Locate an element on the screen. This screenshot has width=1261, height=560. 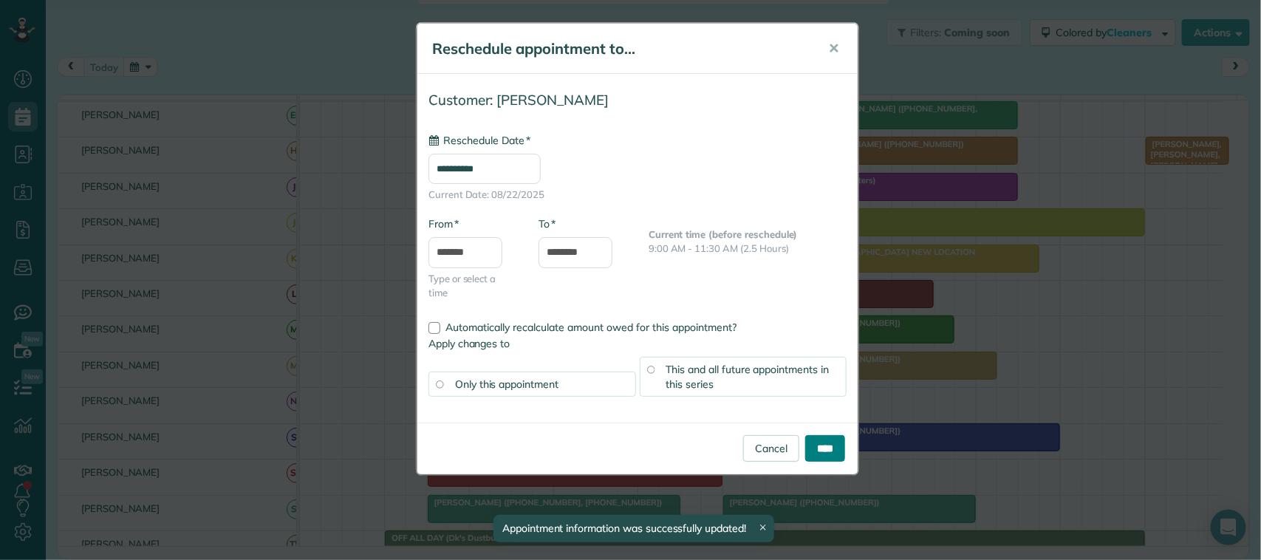
b: Current time (before reschedule) is located at coordinates (723, 234).